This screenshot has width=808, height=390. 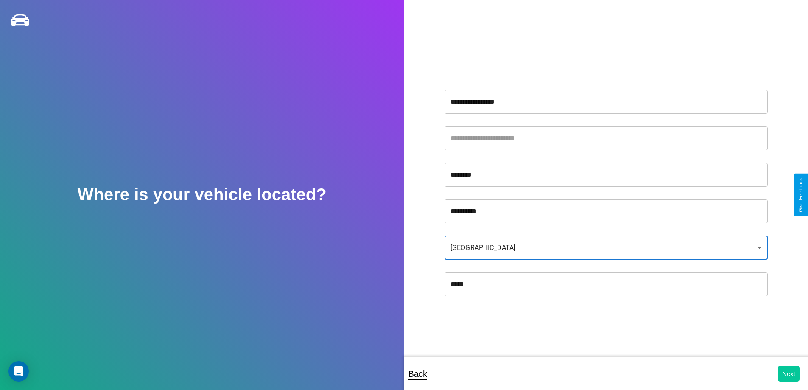 What do you see at coordinates (19, 371) in the screenshot?
I see `div: Open Intercom Messenger` at bounding box center [19, 371].